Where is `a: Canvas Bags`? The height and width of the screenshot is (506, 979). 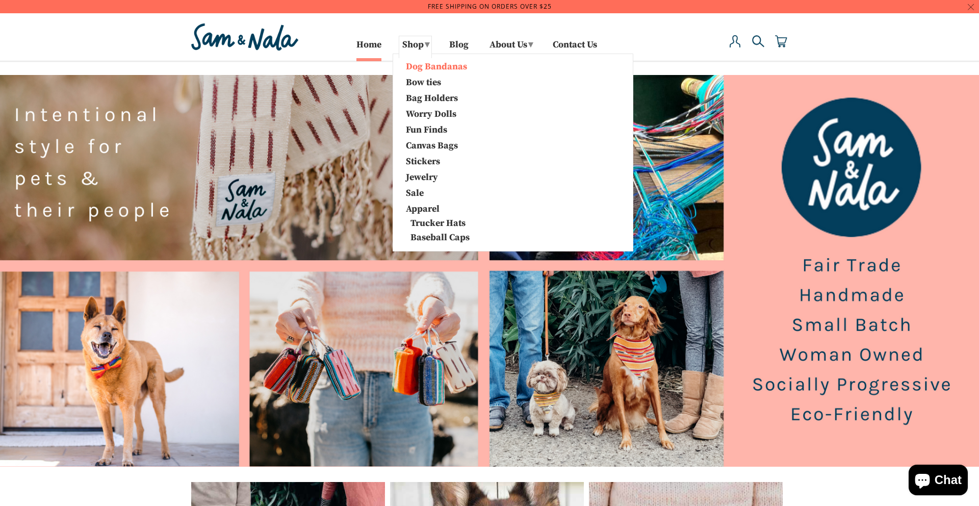
a: Canvas Bags is located at coordinates (452, 145).